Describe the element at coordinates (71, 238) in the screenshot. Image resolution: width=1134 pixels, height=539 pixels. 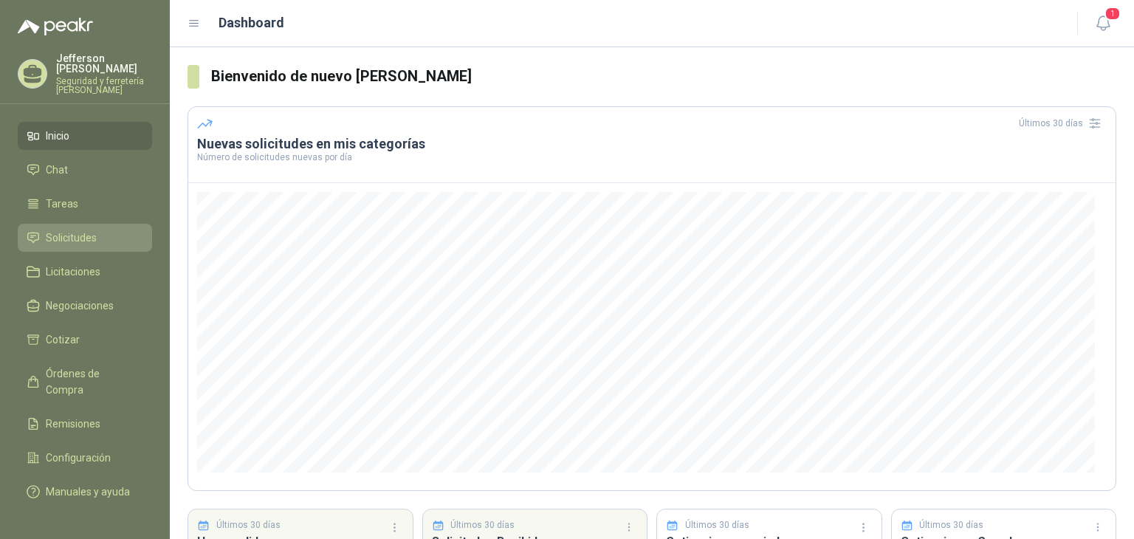
I see `span: Solicitudes` at that location.